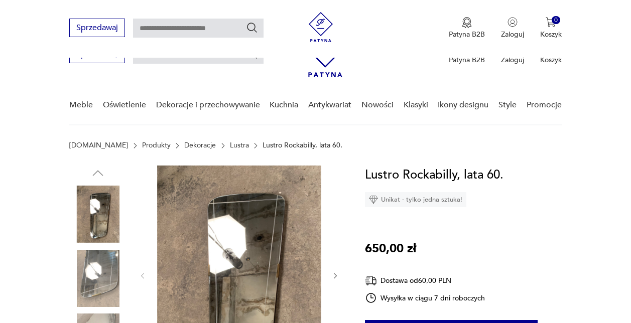 Image resolution: width=631 pixels, height=323 pixels. I want to click on a: Nowości, so click(378, 105).